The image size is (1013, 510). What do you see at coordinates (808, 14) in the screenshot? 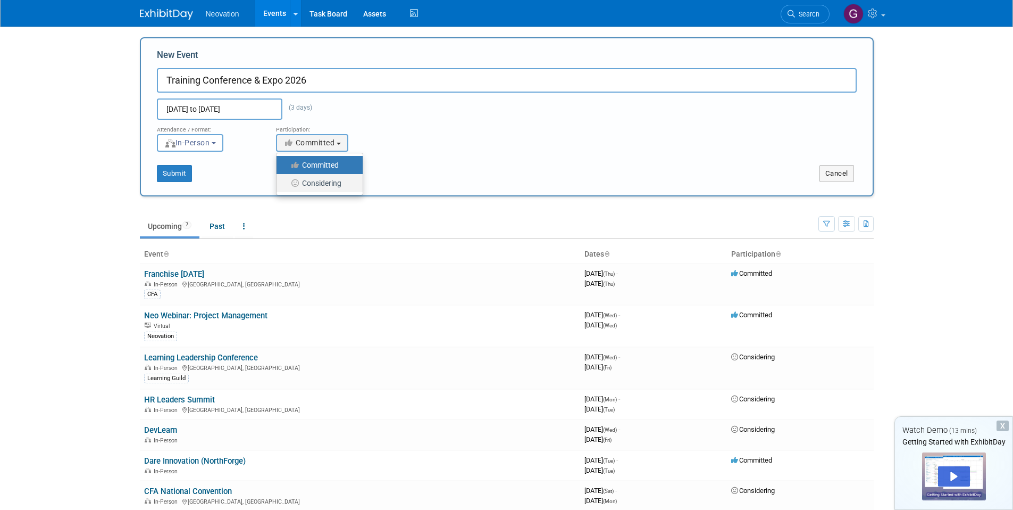
I see `span: Search` at bounding box center [808, 14].